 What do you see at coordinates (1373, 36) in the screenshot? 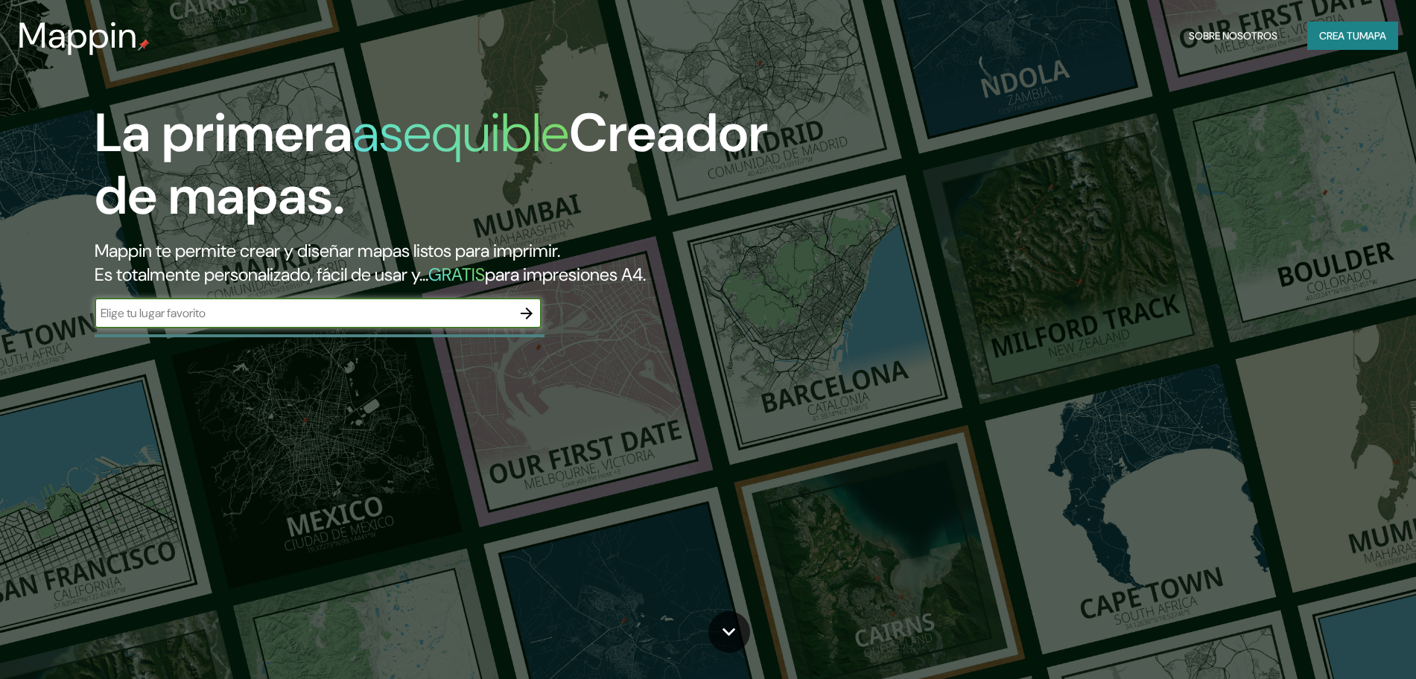
I see `font: mapa` at bounding box center [1373, 36].